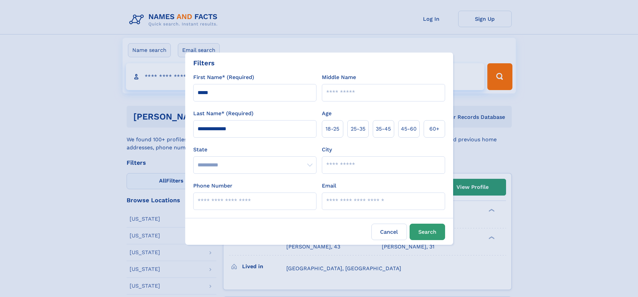 The height and width of the screenshot is (297, 638). I want to click on label: Phone Number, so click(213, 186).